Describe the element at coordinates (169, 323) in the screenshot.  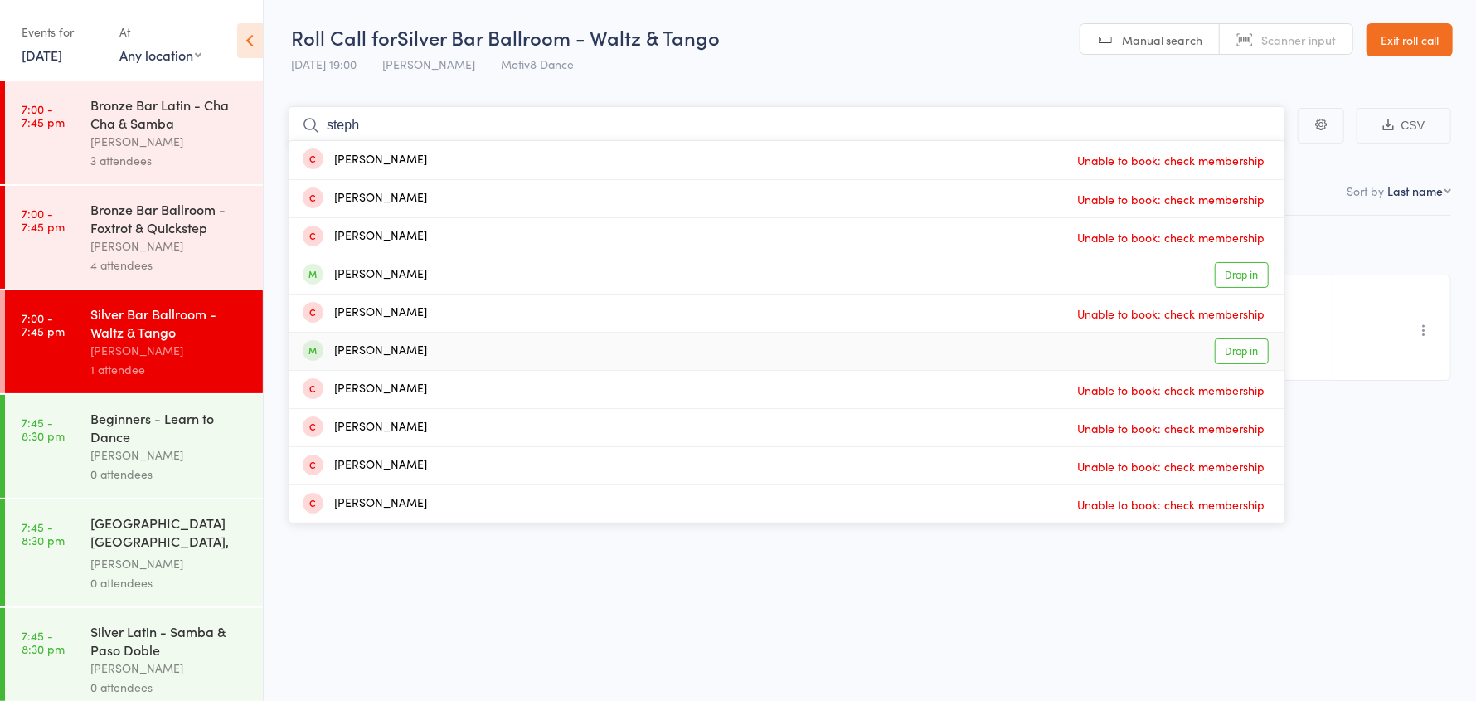
I see `div: Silver Bar Ballroom - Waltz & Tango` at that location.